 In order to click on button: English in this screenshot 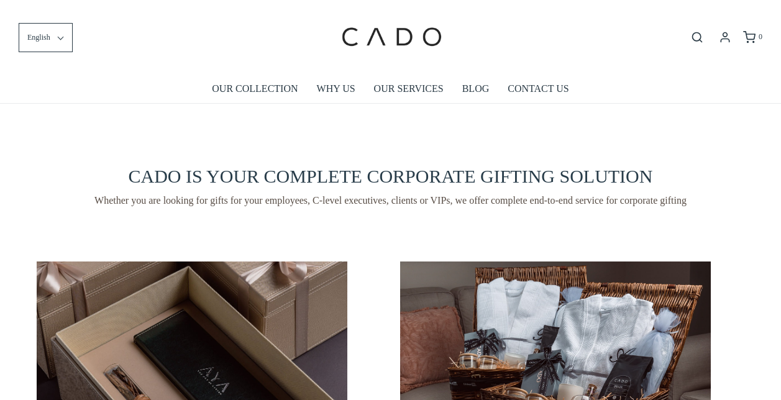, I will do `click(45, 37)`.